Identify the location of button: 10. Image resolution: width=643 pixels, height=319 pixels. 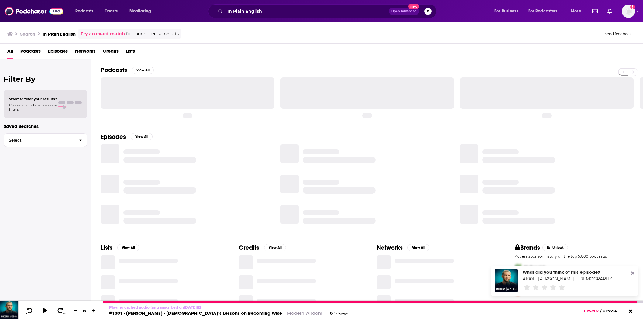
(29, 311).